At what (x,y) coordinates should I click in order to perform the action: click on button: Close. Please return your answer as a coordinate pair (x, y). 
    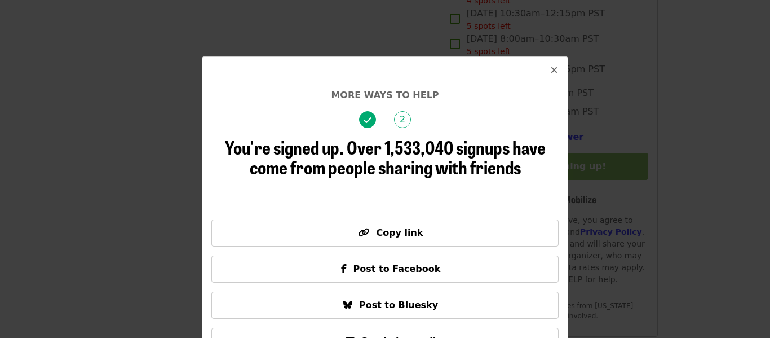
    Looking at the image, I should click on (554, 70).